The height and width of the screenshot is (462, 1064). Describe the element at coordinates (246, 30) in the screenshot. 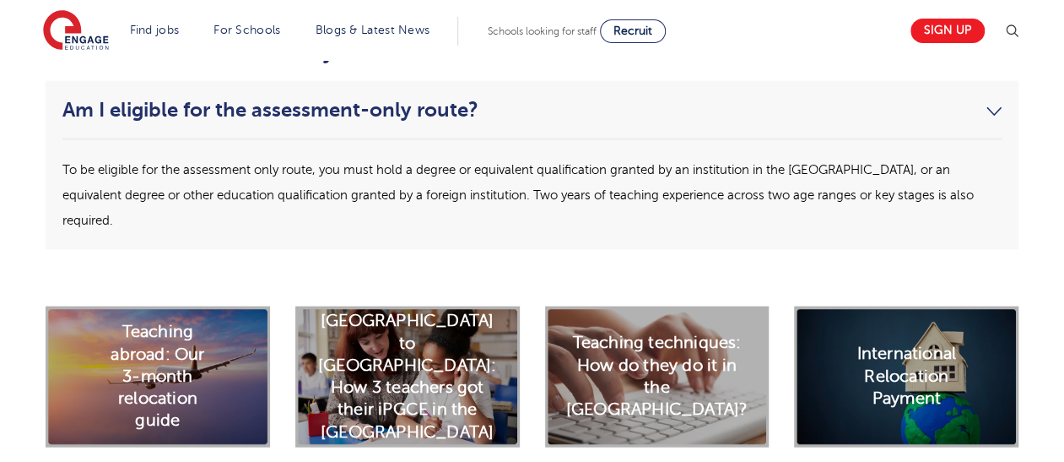

I see `a: For Schools` at that location.